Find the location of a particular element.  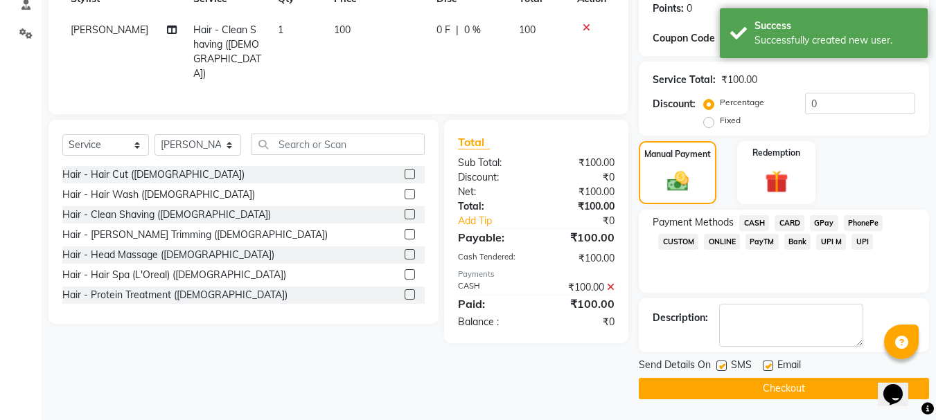

span: 0 % is located at coordinates (472, 30).